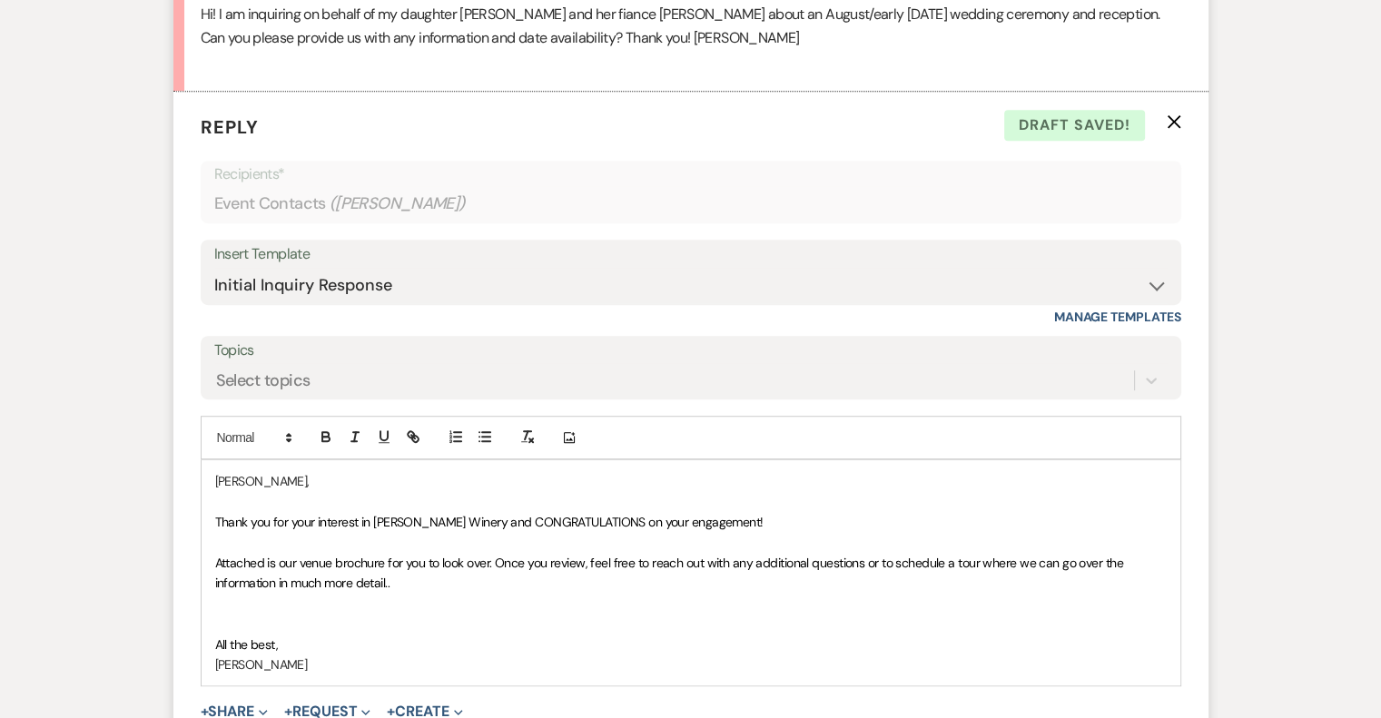  I want to click on div: Event Contacts, so click(691, 203).